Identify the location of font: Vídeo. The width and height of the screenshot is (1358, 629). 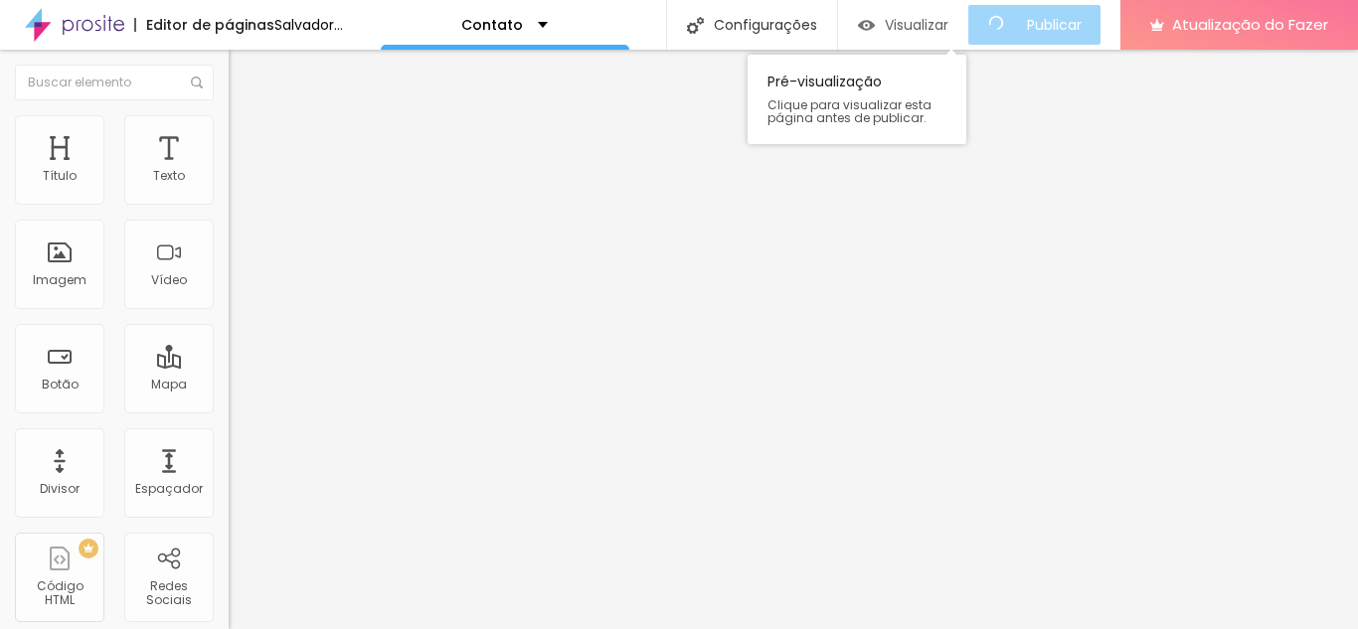
(169, 279).